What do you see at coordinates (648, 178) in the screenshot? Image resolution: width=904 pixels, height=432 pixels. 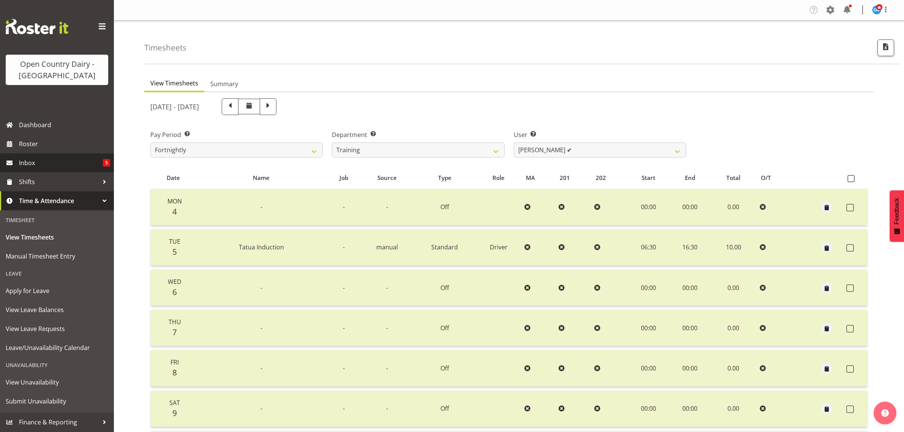 I see `span: Start` at bounding box center [648, 178].